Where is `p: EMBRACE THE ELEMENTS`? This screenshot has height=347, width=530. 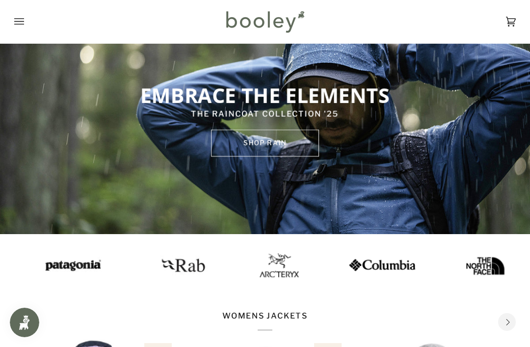
p: EMBRACE THE ELEMENTS is located at coordinates (265, 96).